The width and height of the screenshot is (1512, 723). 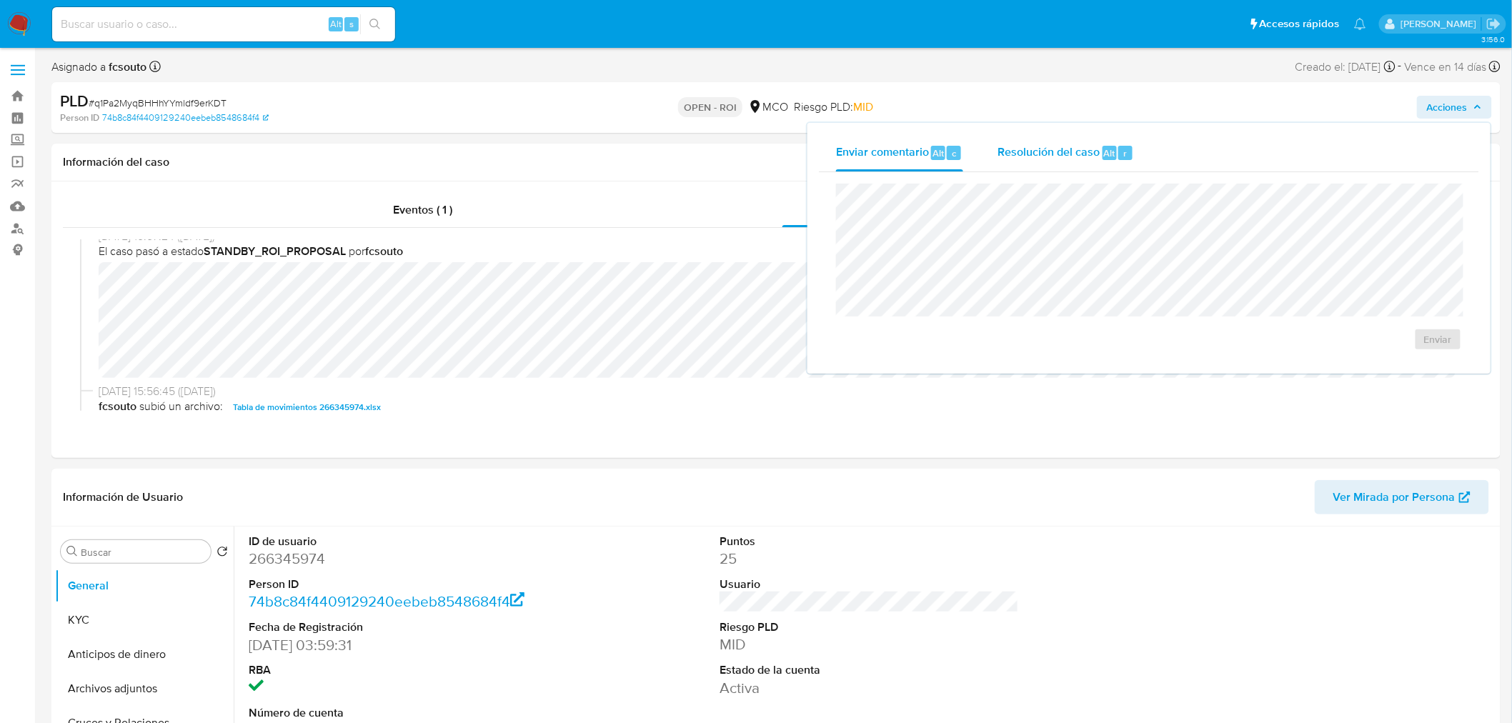 I want to click on dt: Riesgo PLD, so click(x=869, y=627).